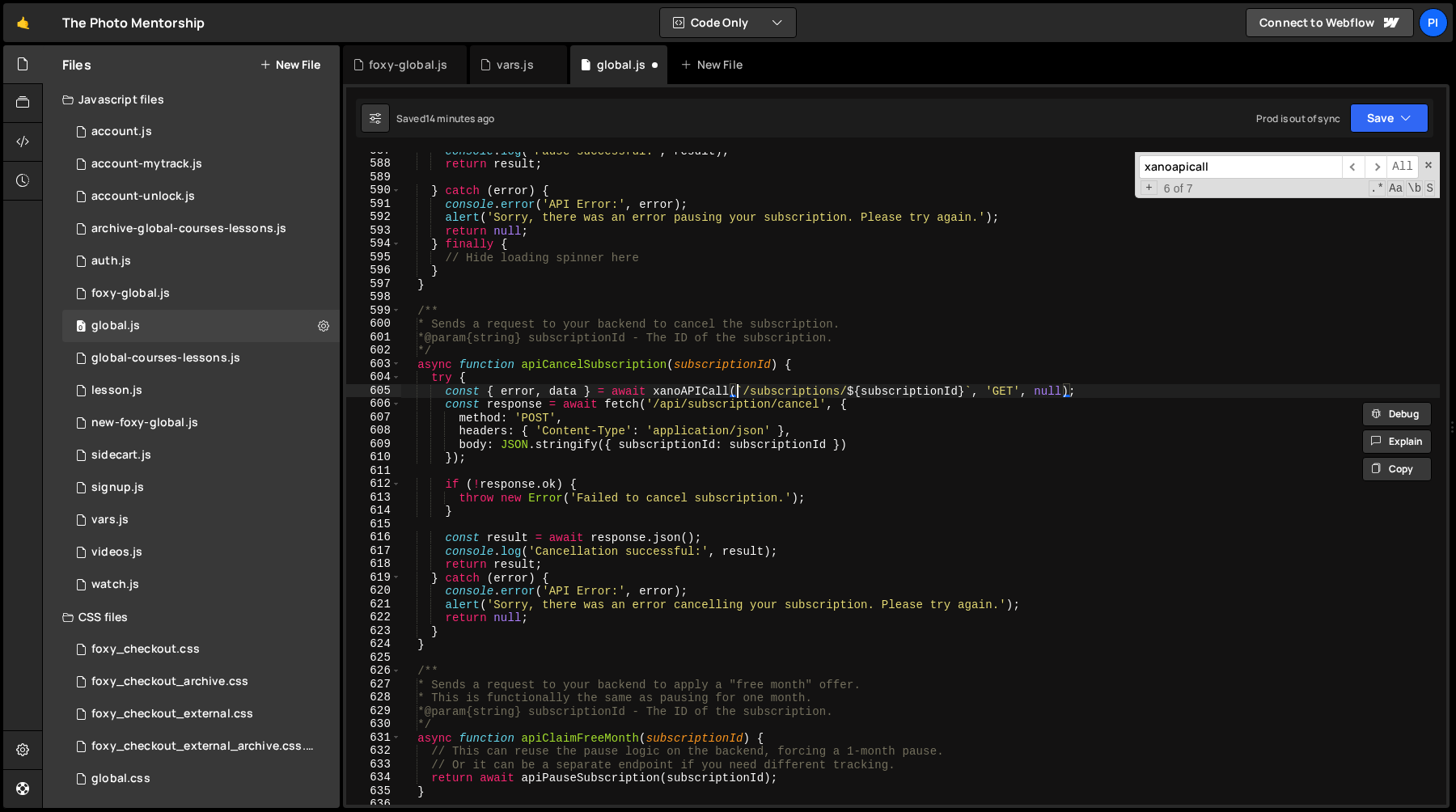 Image resolution: width=1456 pixels, height=812 pixels. Describe the element at coordinates (373, 217) in the screenshot. I see `div: 592` at that location.